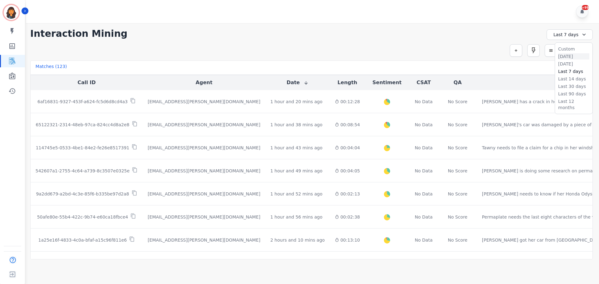  What do you see at coordinates (51, 68) in the screenshot?
I see `div: Matches ( 123 )` at bounding box center [51, 68].